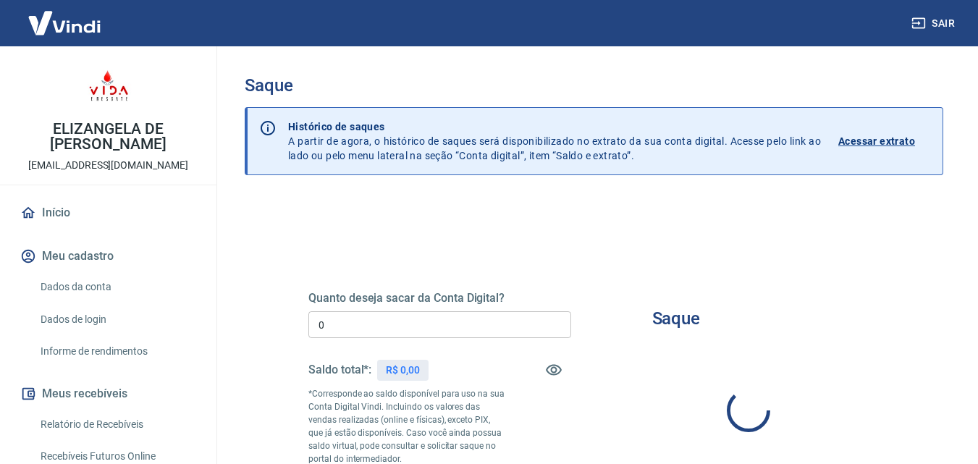 The width and height of the screenshot is (978, 464). What do you see at coordinates (554, 127) in the screenshot?
I see `p: Histórico de saques` at bounding box center [554, 127].